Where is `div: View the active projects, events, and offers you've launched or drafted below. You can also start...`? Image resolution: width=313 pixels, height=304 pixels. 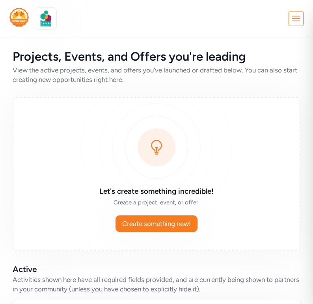 div: View the active projects, events, and offers you've launched or drafted below. You can also start... is located at coordinates (156, 75).